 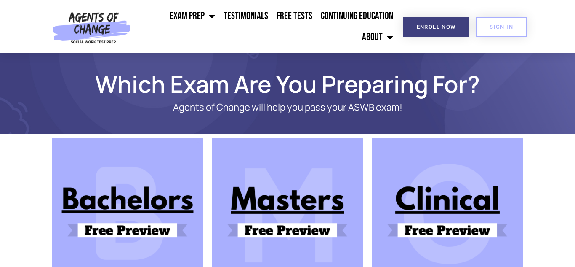 I want to click on a: SIGN IN, so click(x=502, y=27).